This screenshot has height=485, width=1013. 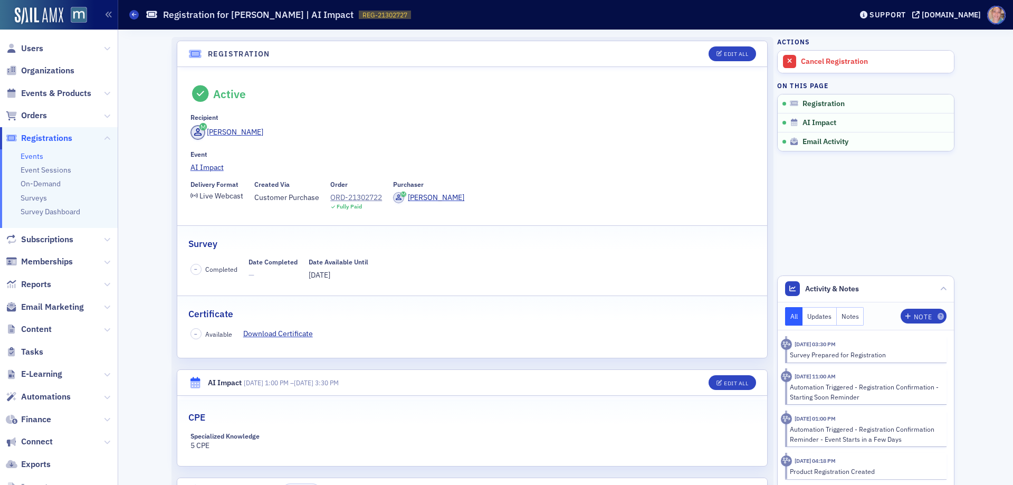 I want to click on a: Registrations, so click(x=39, y=138).